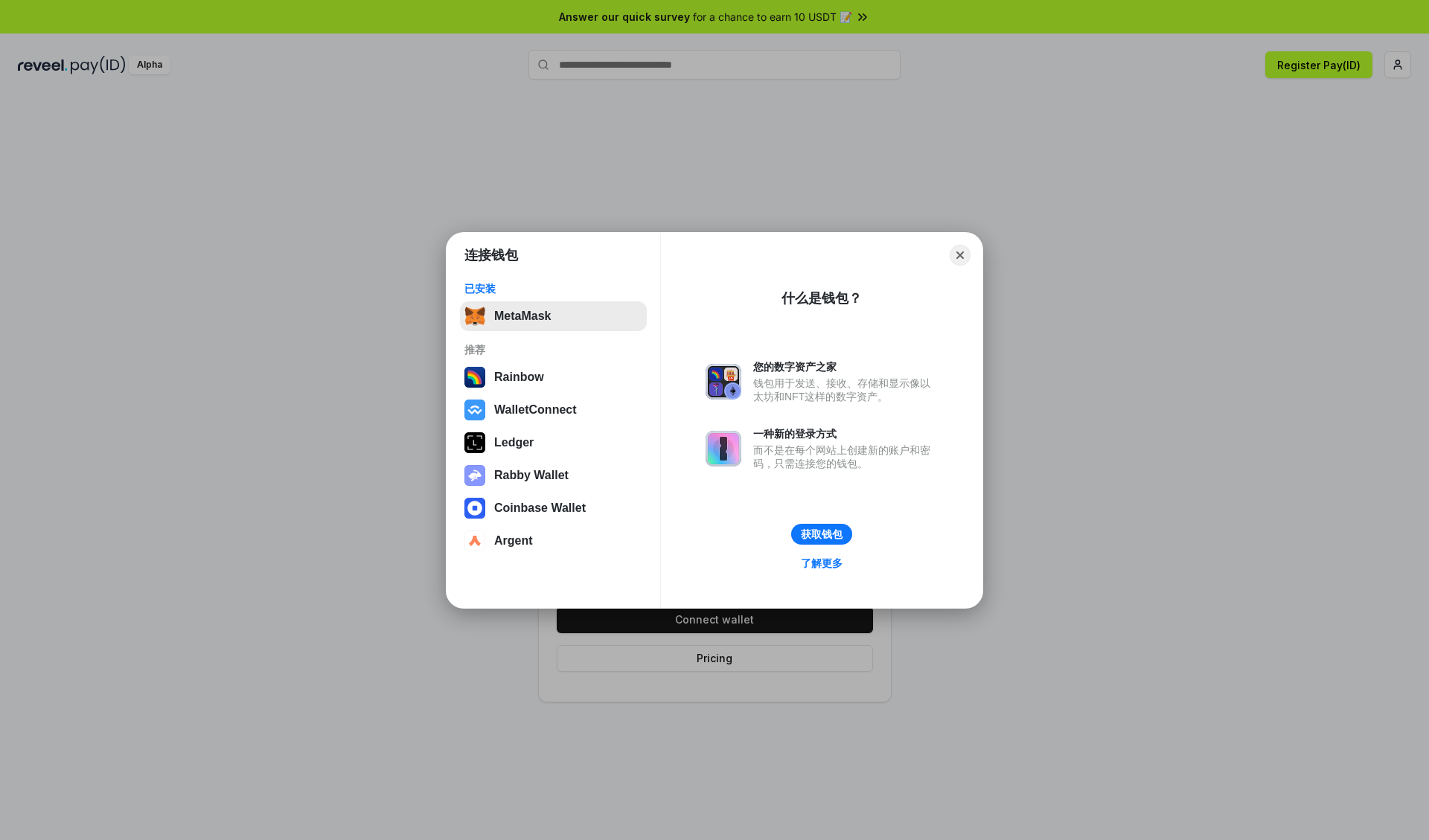 The width and height of the screenshot is (1429, 840). I want to click on div: 一种新的登录方式, so click(845, 434).